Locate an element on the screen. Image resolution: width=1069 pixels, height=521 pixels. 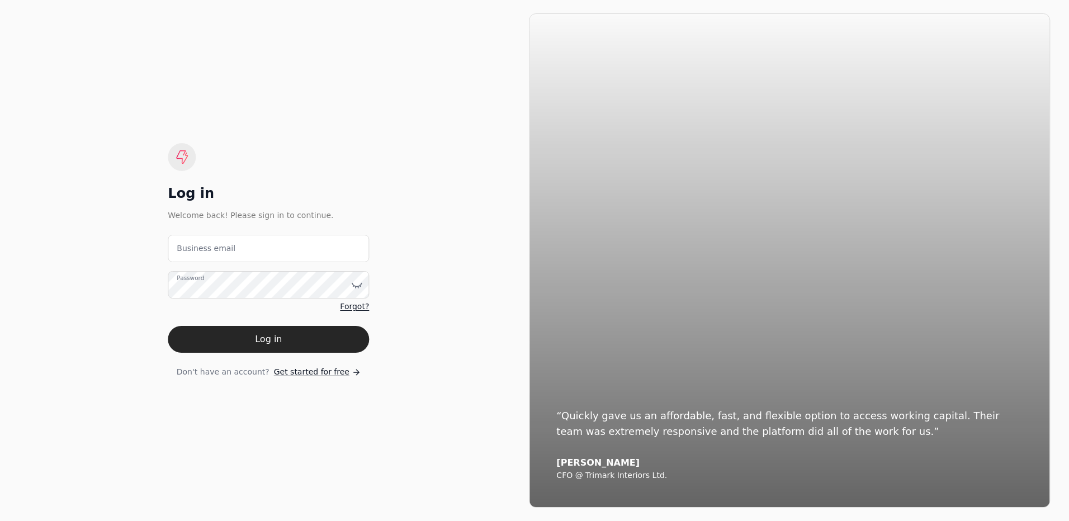
span: Forgot? is located at coordinates (354, 306).